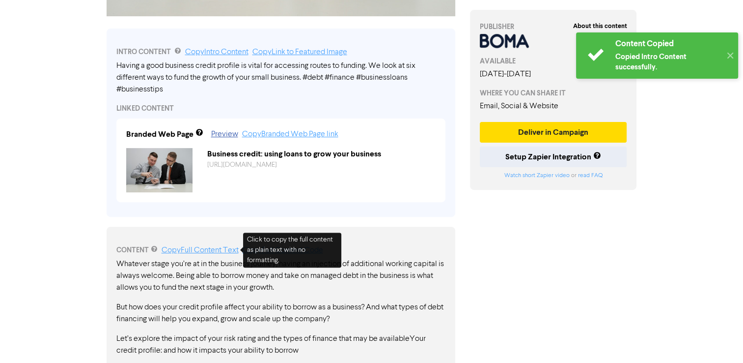  What do you see at coordinates (682, 310) in the screenshot?
I see `div: Chat Widget` at bounding box center [682, 310].